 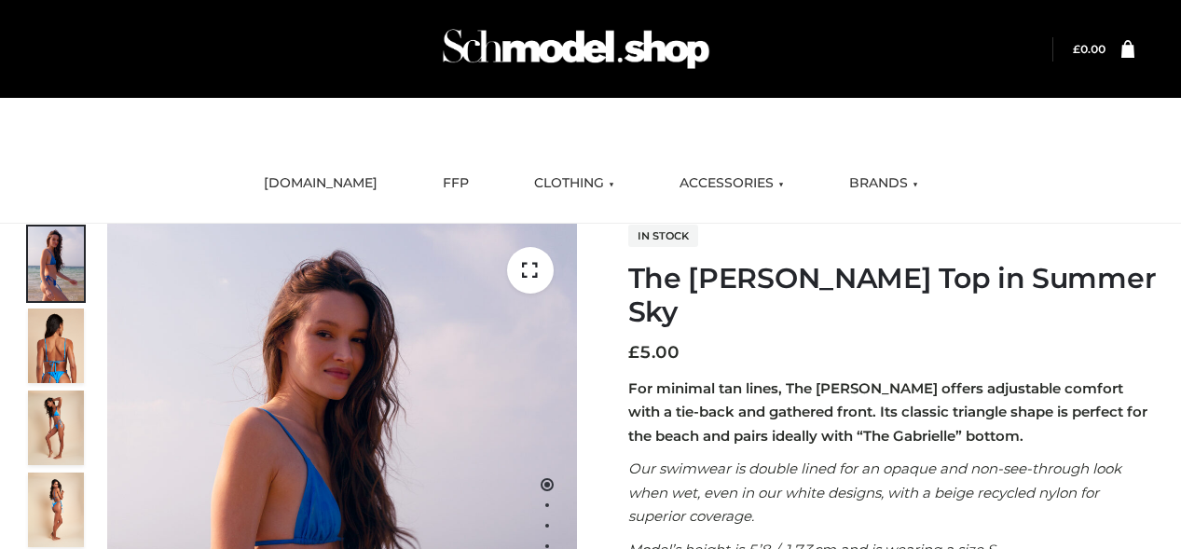 I want to click on bdi: 5.00, so click(x=653, y=352).